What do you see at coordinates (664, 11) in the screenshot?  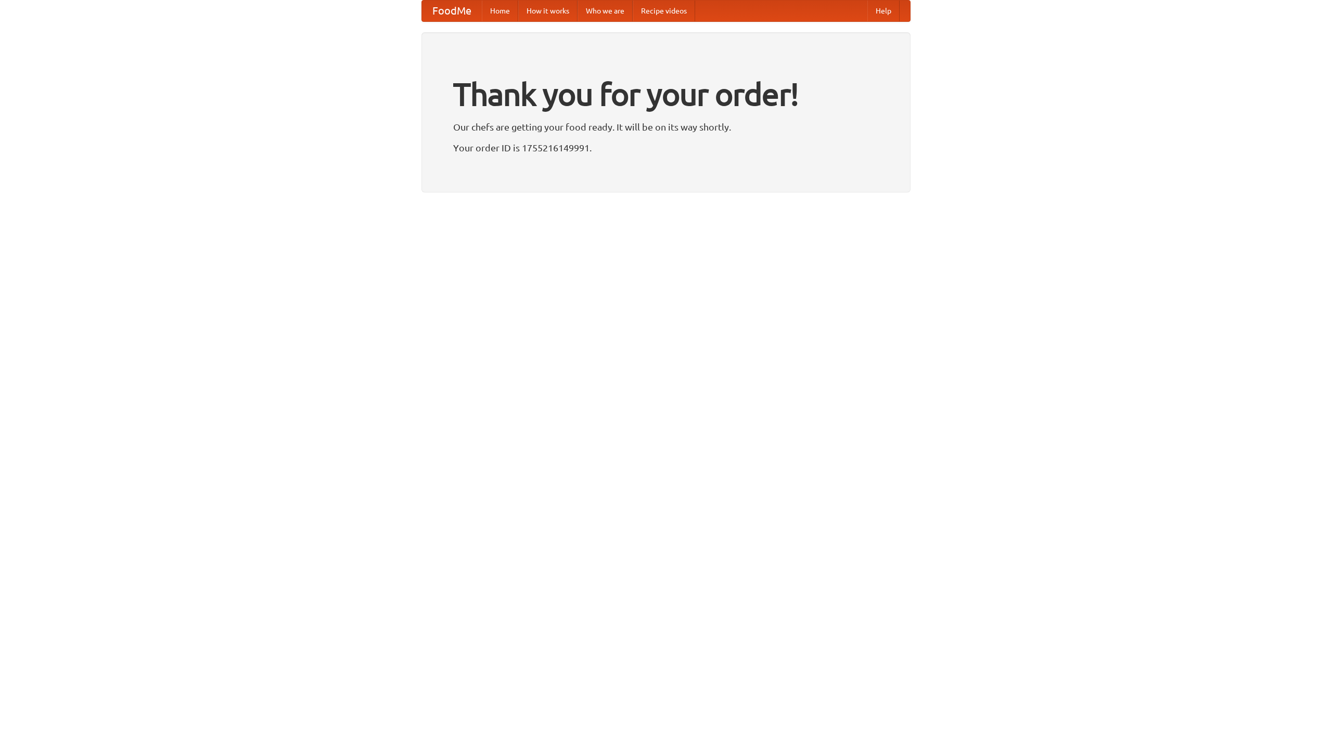 I see `a: Recipe videos` at bounding box center [664, 11].